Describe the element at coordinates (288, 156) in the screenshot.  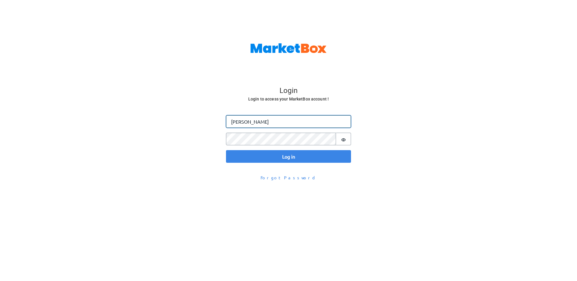
I see `button: Log in` at that location.